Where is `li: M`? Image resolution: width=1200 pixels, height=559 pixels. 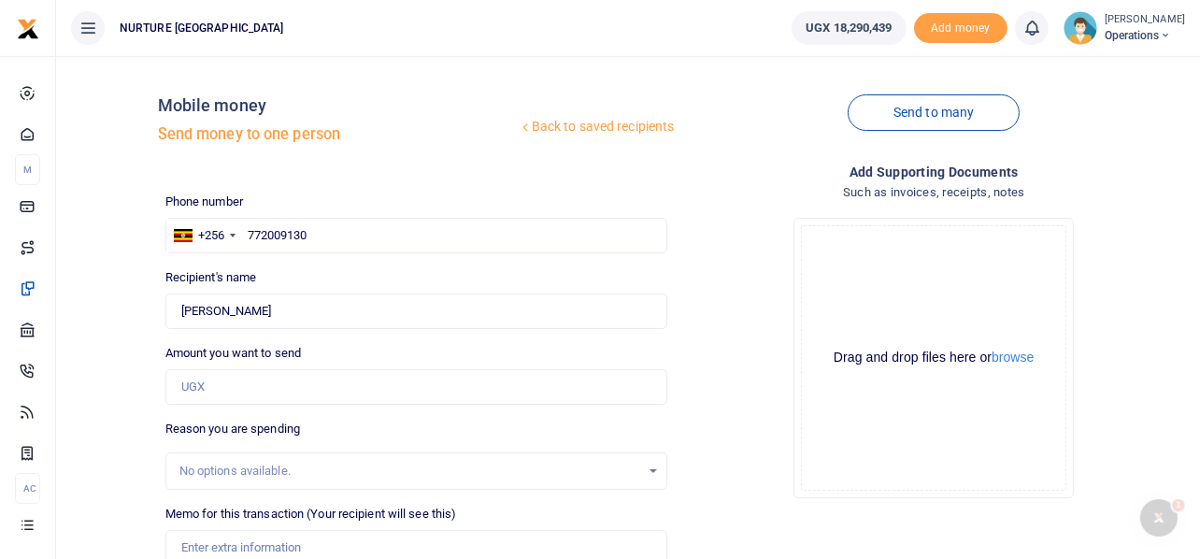
li: M is located at coordinates (27, 169).